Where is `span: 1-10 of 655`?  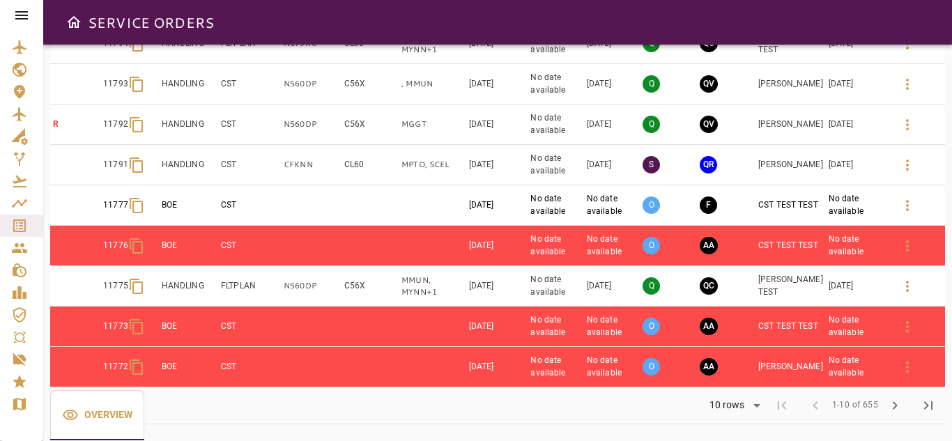 span: 1-10 of 655 is located at coordinates (855, 406).